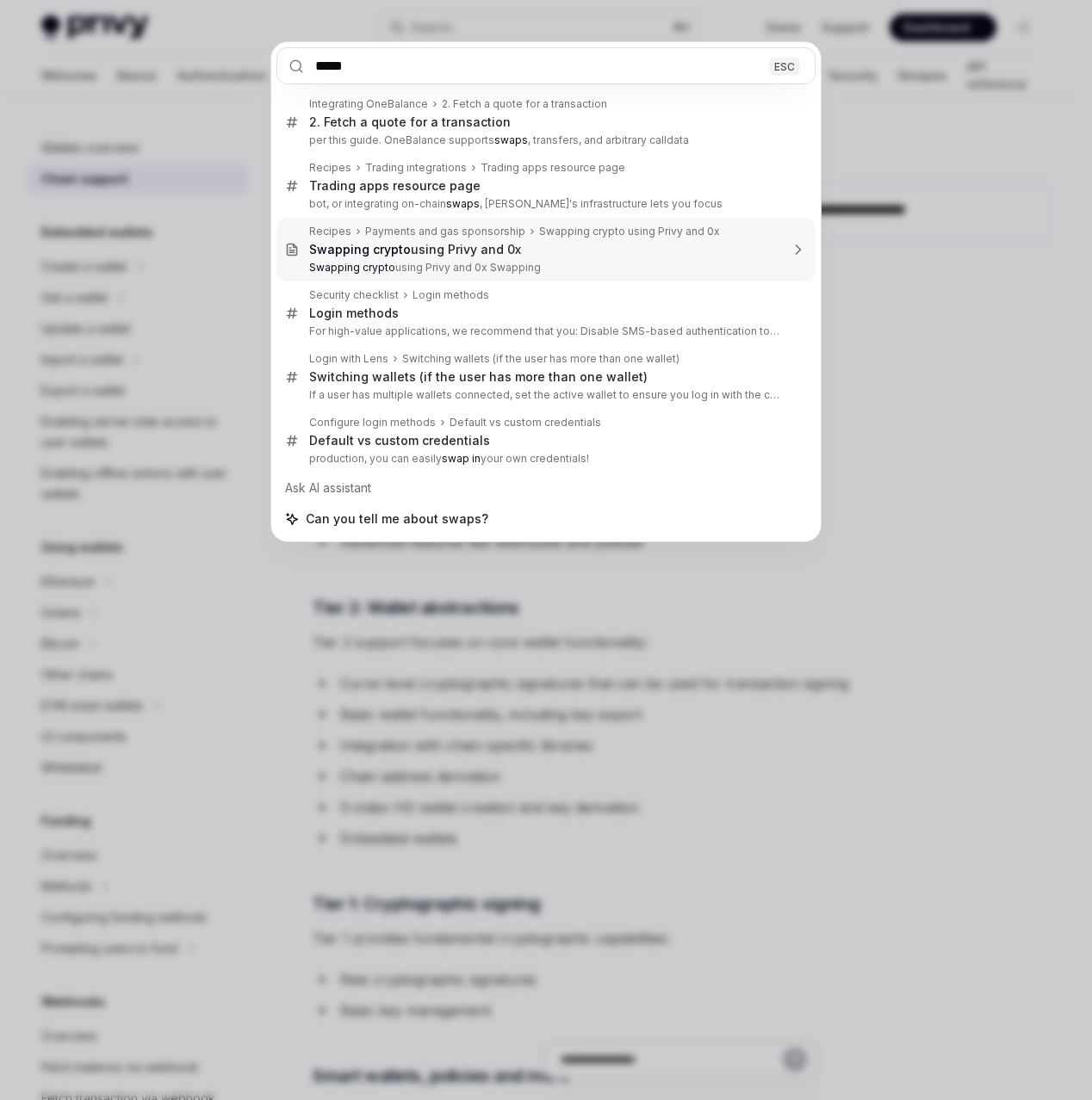 Image resolution: width=1092 pixels, height=1100 pixels. Describe the element at coordinates (372, 422) in the screenshot. I see `div: Configure login methods` at that location.